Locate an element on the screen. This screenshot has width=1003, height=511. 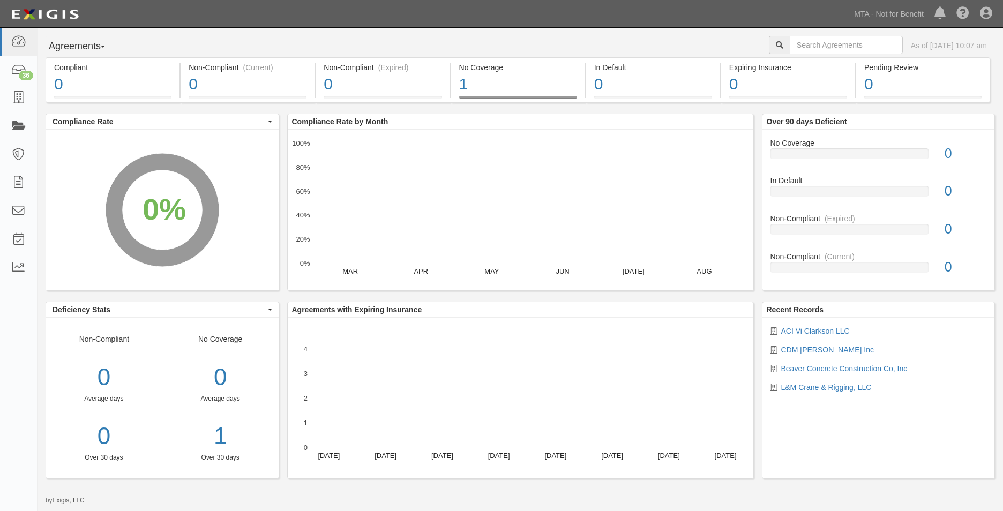
a: No Coverage1 is located at coordinates (518, 100).